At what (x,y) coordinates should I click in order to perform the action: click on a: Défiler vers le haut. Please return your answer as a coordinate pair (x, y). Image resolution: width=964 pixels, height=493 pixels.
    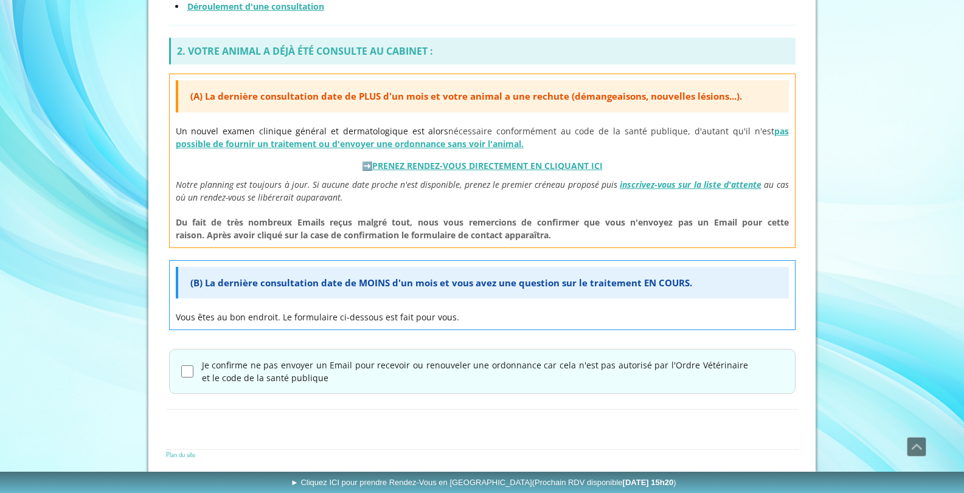
    Looking at the image, I should click on (916, 447).